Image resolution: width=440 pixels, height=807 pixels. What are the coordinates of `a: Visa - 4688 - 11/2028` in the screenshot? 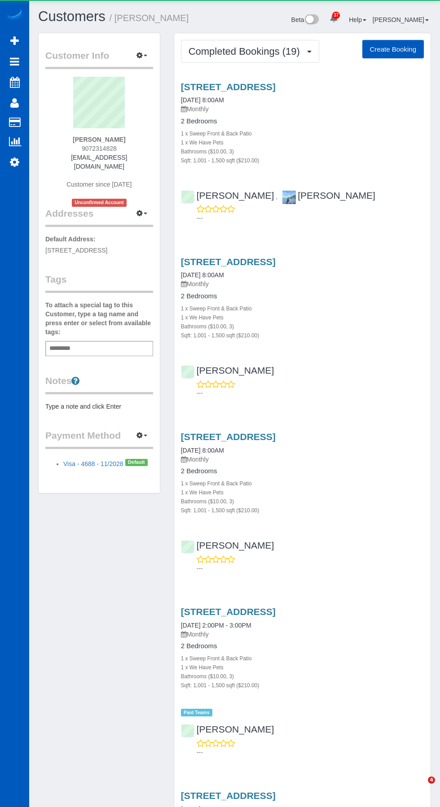 It's located at (93, 464).